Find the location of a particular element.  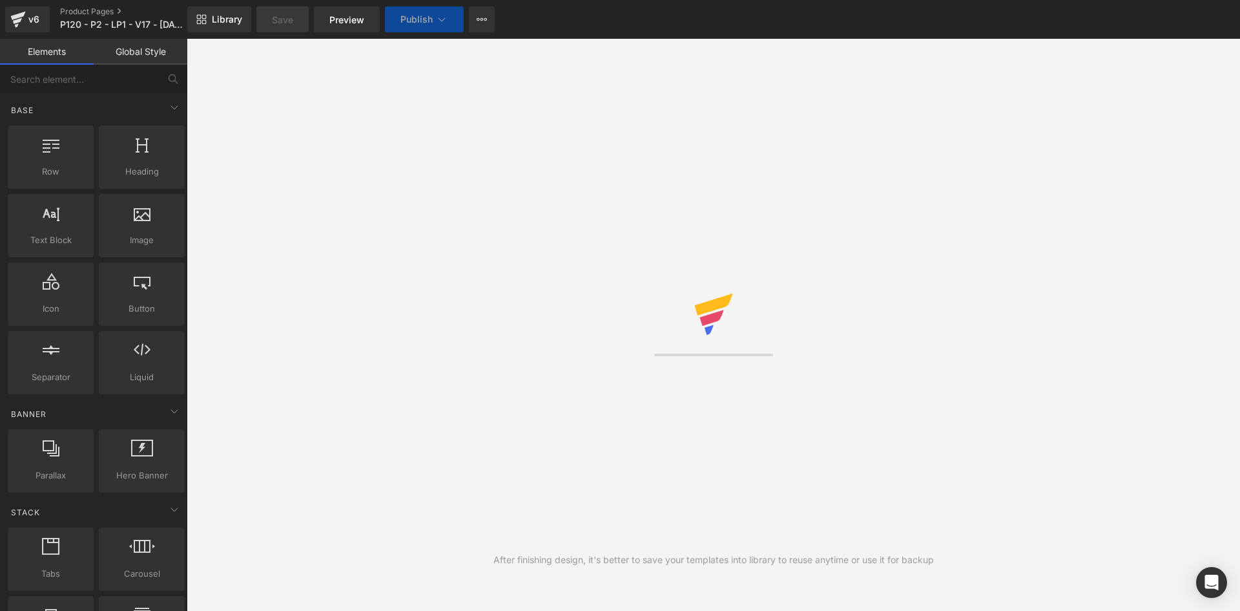

span: Preview is located at coordinates (347, 19).